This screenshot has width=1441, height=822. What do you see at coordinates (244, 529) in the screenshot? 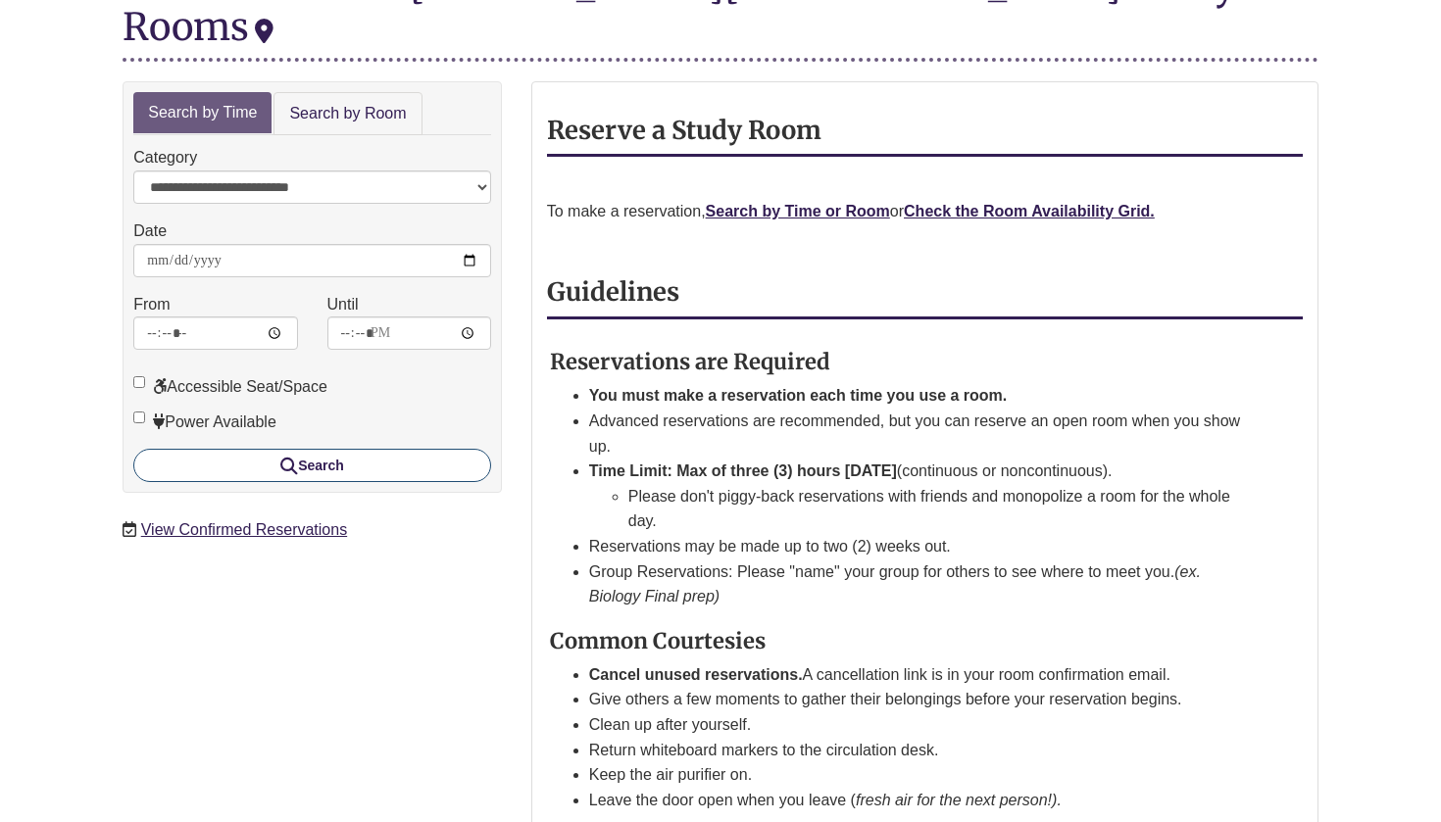
I see `a: View Confirmed Reservations` at bounding box center [244, 529].